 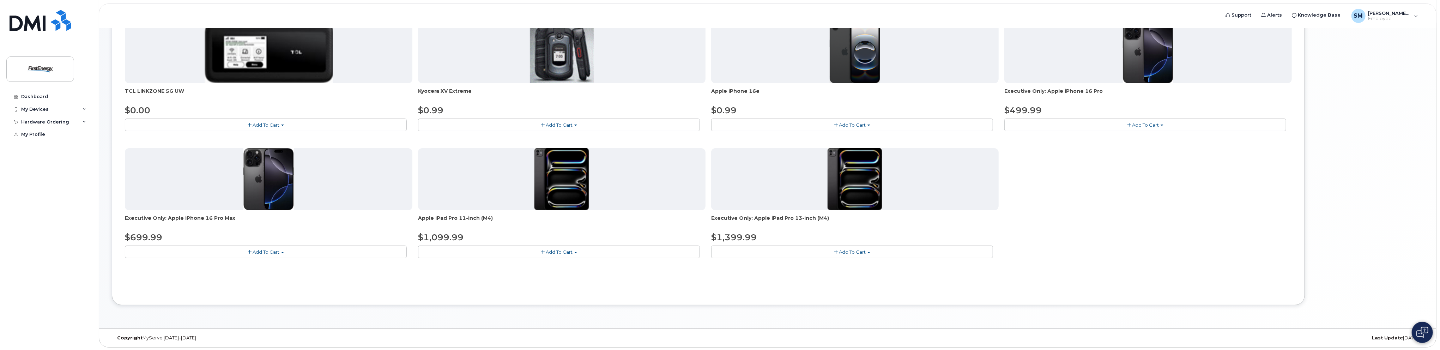 What do you see at coordinates (1148, 95) in the screenshot?
I see `span: Executive Only: Apple iPhone 16 Pro` at bounding box center [1148, 95].